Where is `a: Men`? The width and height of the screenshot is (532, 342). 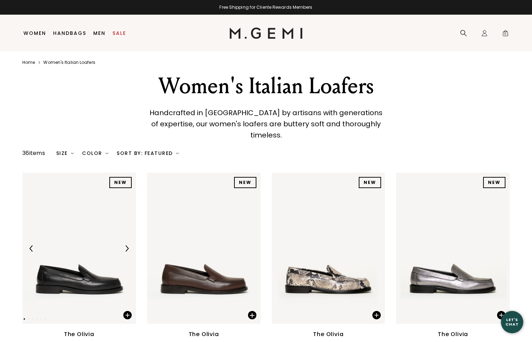 a: Men is located at coordinates (99, 33).